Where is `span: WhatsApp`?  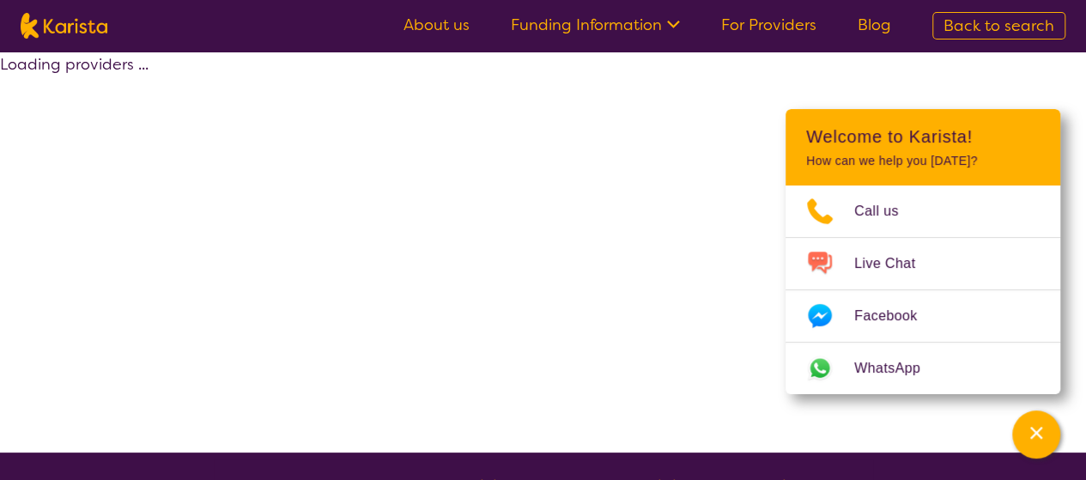 span: WhatsApp is located at coordinates (897, 368).